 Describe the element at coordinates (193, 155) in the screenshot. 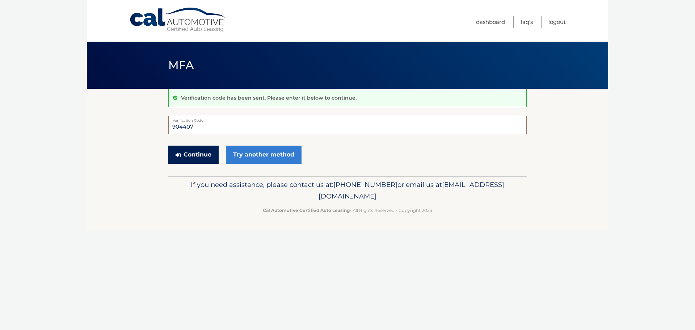

I see `button: Continue` at that location.